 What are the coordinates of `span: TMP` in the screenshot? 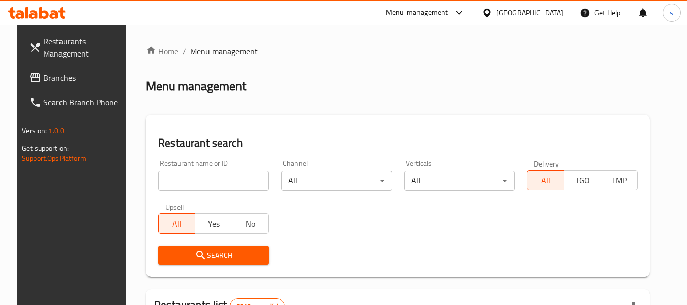 It's located at (619, 180).